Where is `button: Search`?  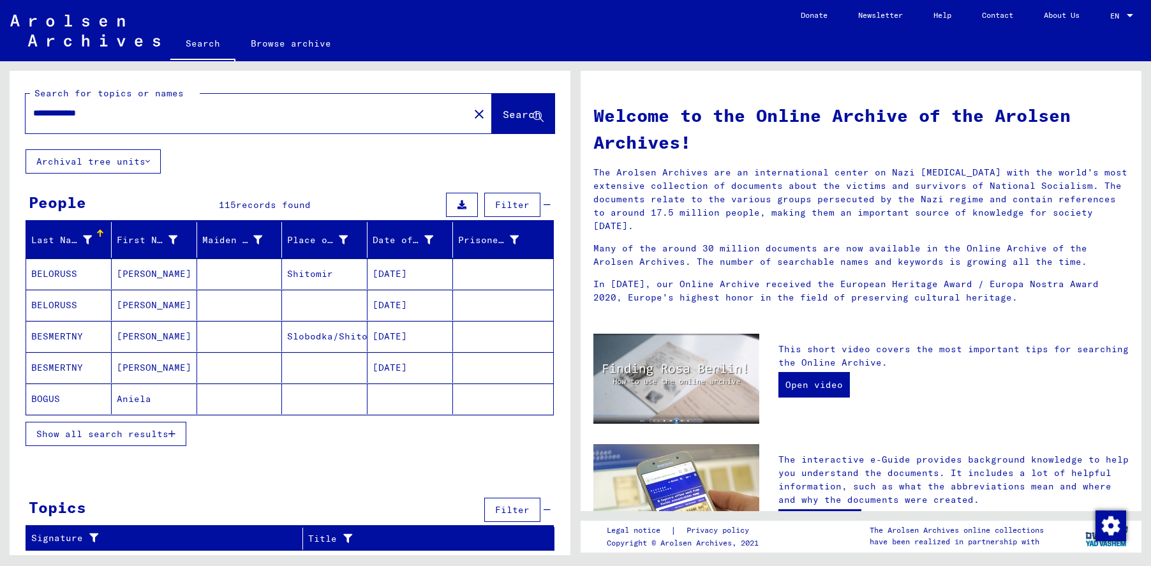 button: Search is located at coordinates (523, 114).